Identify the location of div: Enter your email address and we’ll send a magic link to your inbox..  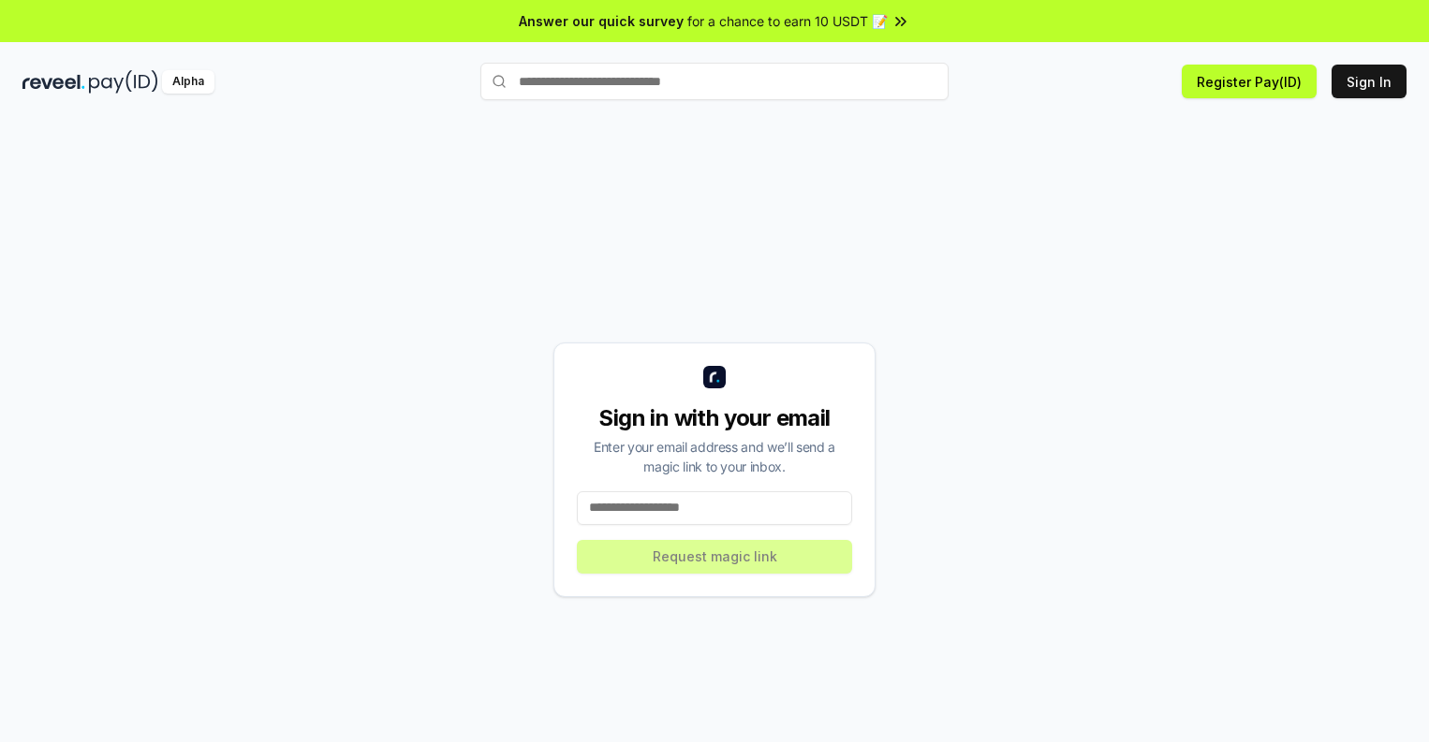
(714, 457).